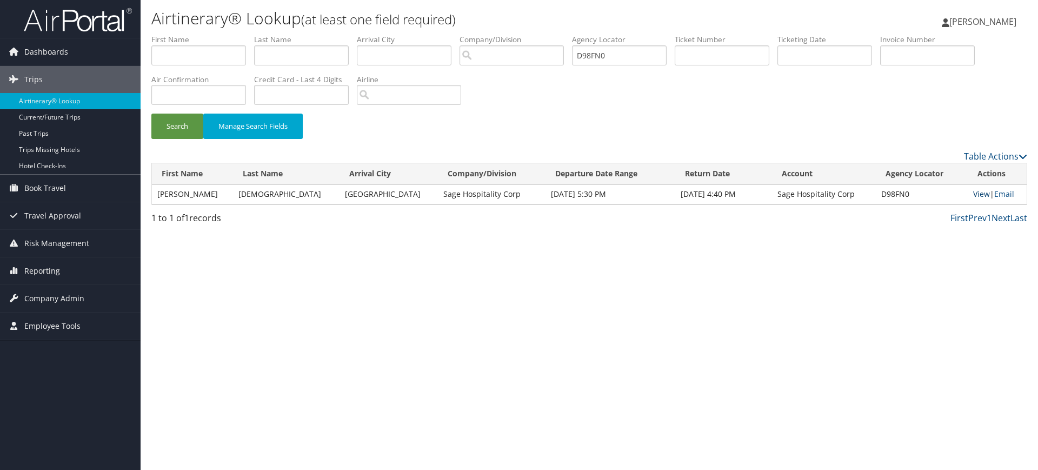  I want to click on label: Last Name, so click(305, 39).